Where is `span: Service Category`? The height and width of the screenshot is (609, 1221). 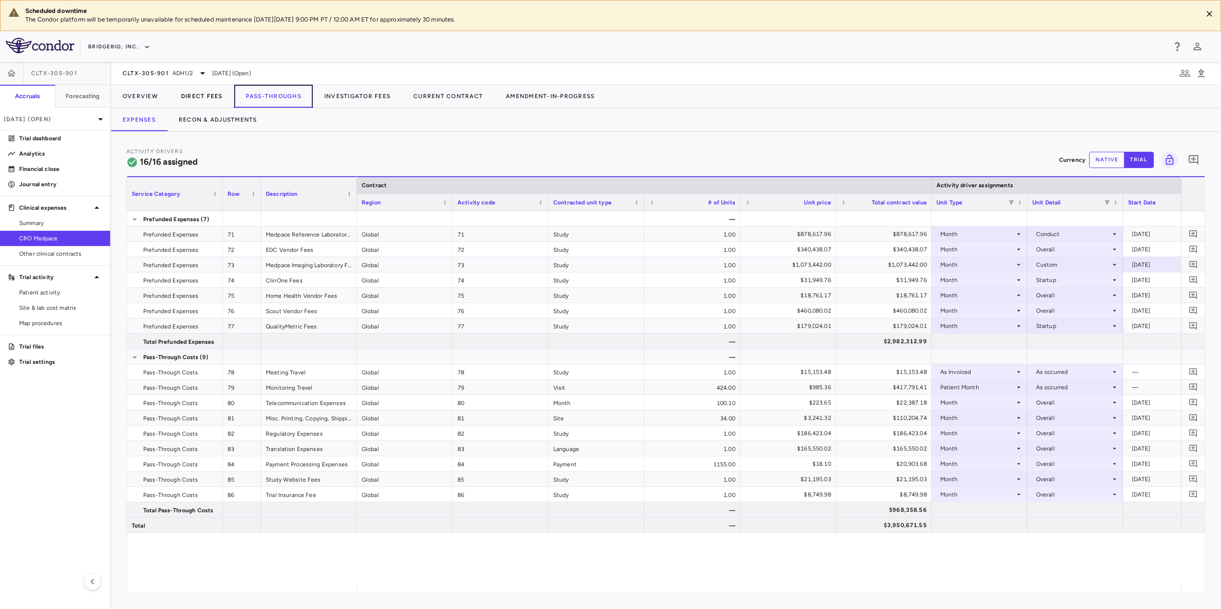
span: Service Category is located at coordinates (156, 194).